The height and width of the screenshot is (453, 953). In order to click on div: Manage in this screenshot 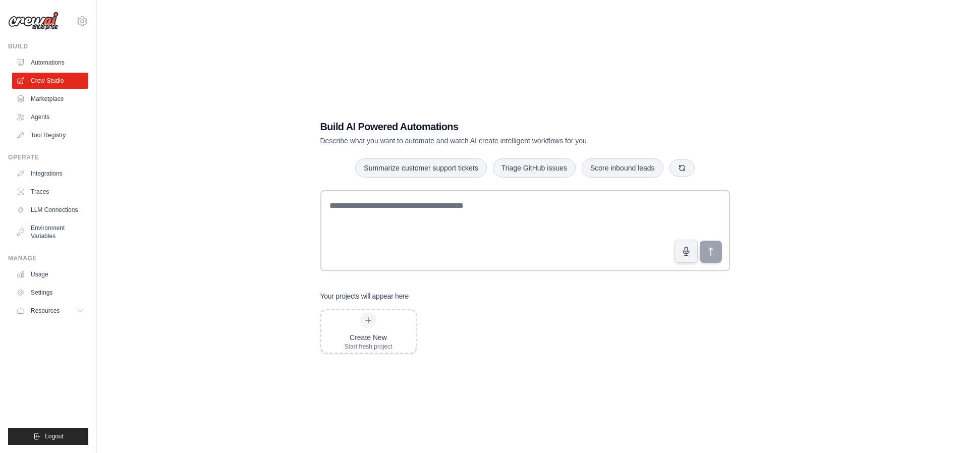, I will do `click(48, 258)`.